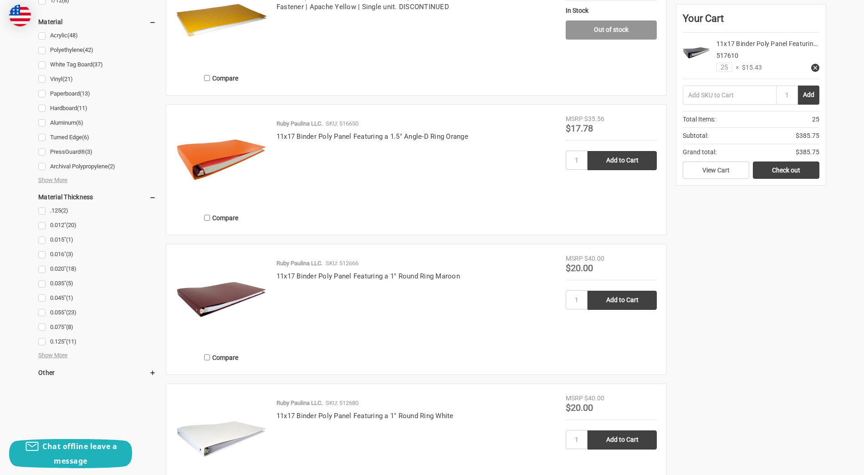 Image resolution: width=864 pixels, height=475 pixels. I want to click on span: (48), so click(72, 35).